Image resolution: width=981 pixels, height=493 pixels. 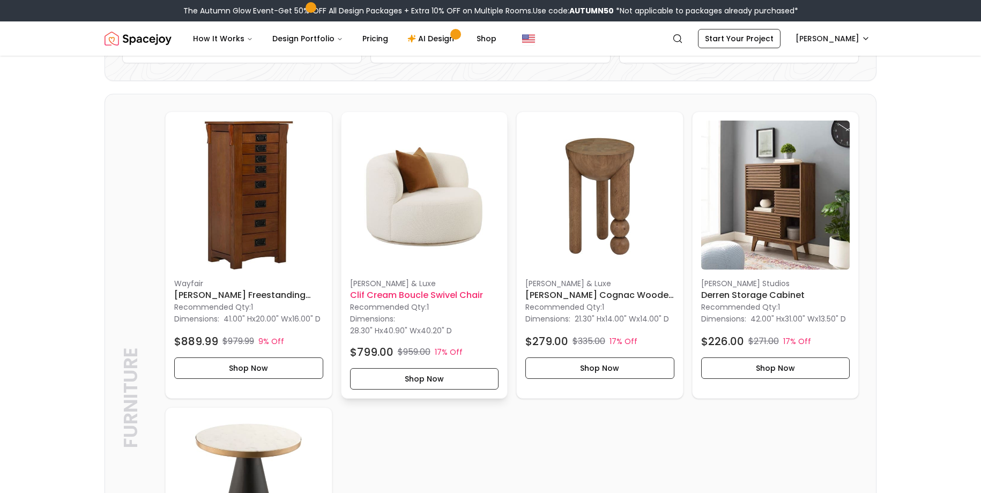 What do you see at coordinates (425, 295) in the screenshot?
I see `h6: Clif Cream Boucle Swivel Chair` at bounding box center [425, 295].